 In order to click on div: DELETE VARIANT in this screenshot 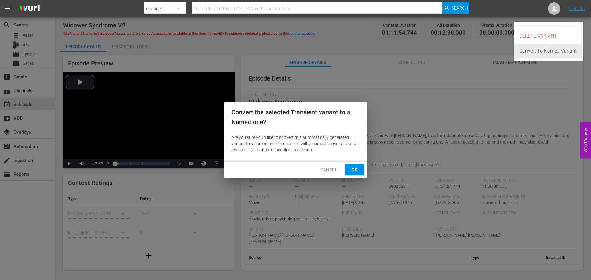, I will do `click(549, 36)`.